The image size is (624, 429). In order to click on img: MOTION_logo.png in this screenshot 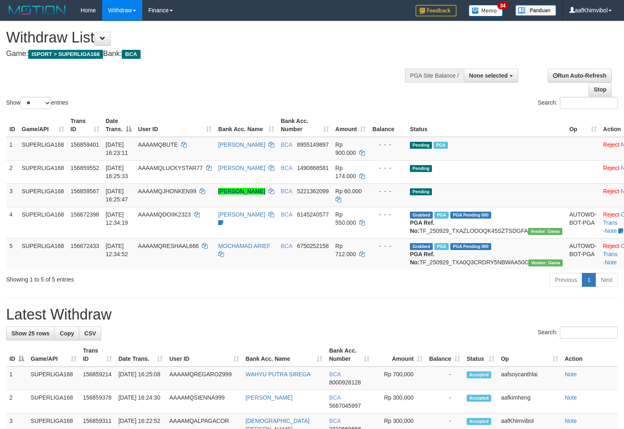, I will do `click(37, 10)`.